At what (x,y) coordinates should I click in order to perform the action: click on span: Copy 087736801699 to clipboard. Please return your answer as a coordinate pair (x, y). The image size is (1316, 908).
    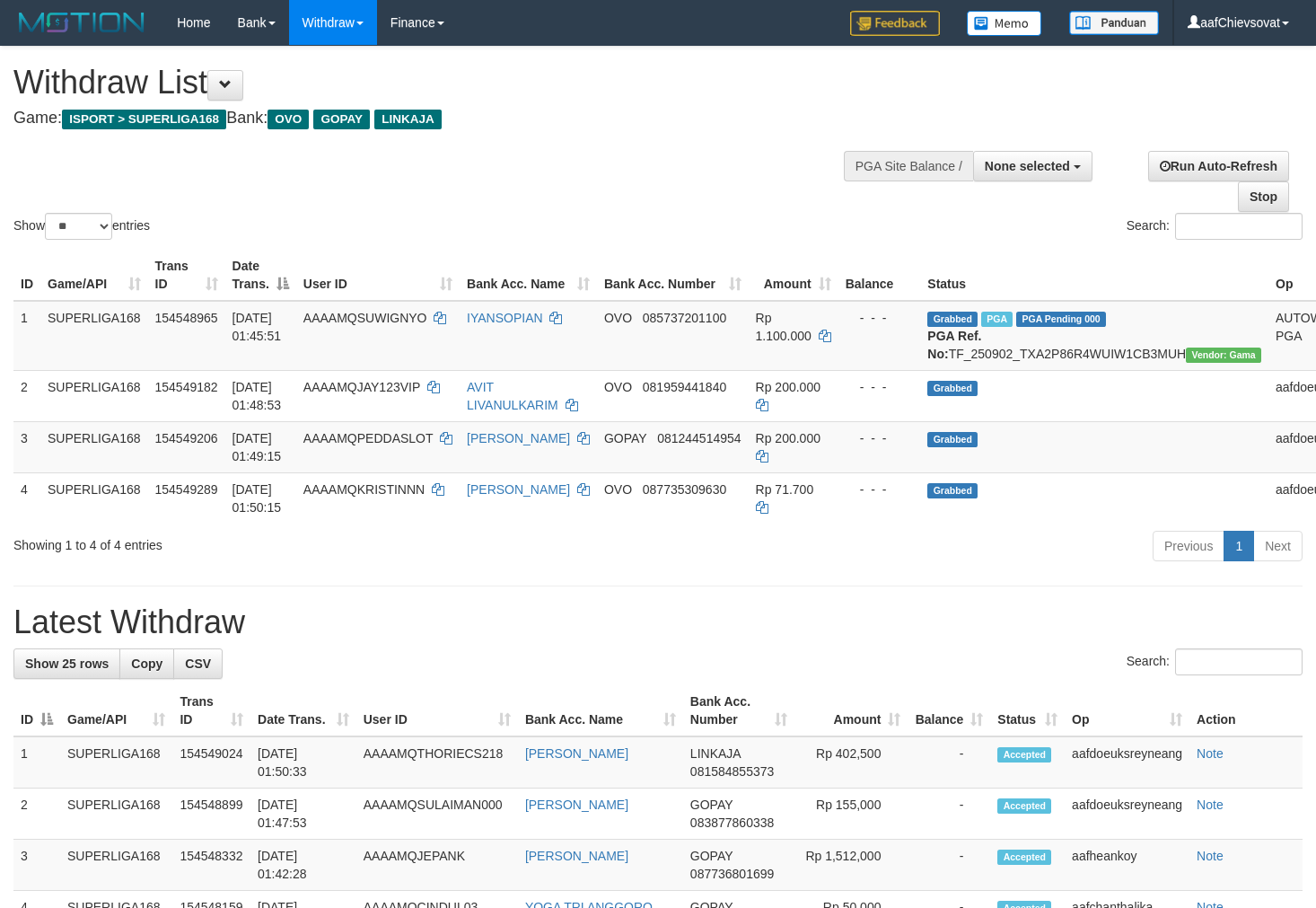
    Looking at the image, I should click on (732, 873).